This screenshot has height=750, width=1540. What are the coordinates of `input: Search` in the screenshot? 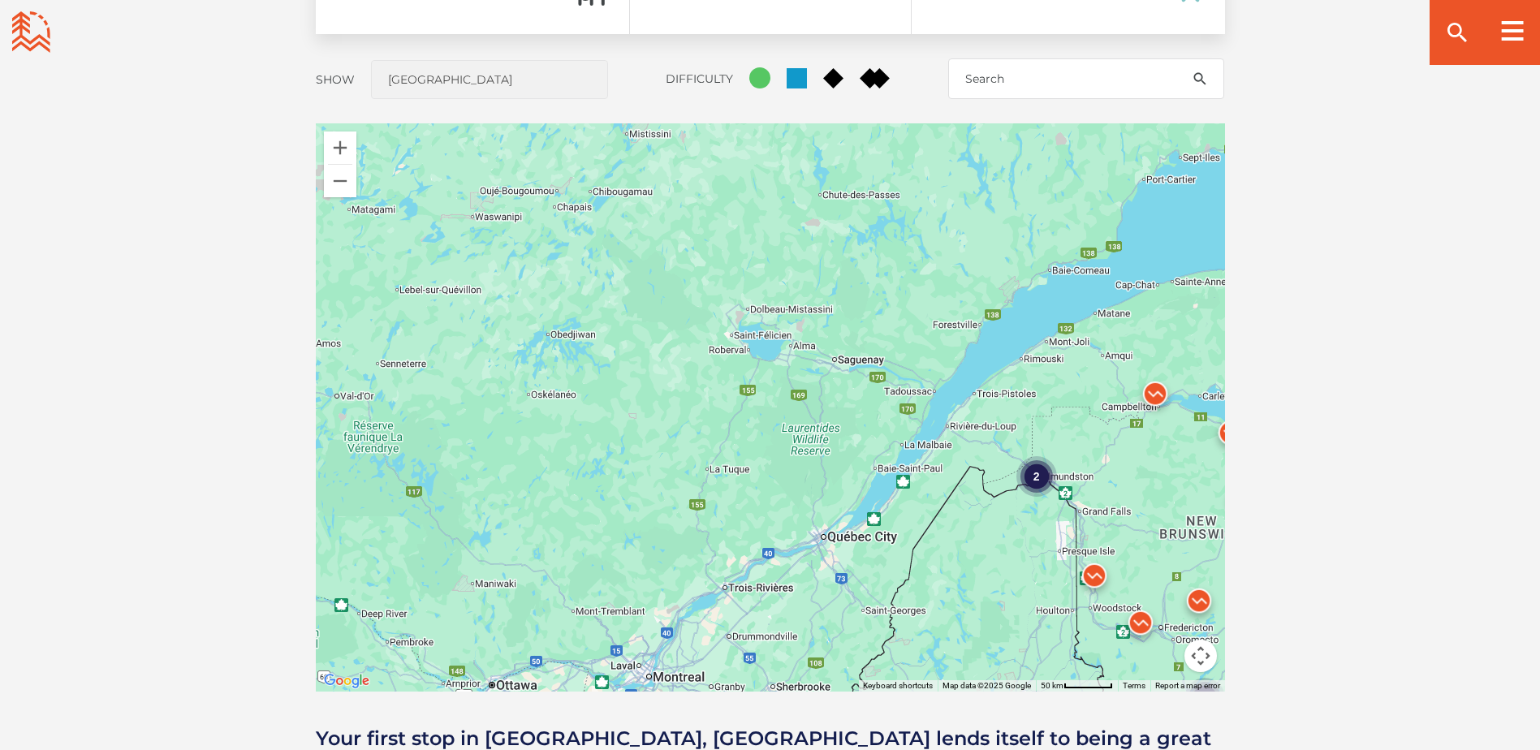 It's located at (1086, 79).